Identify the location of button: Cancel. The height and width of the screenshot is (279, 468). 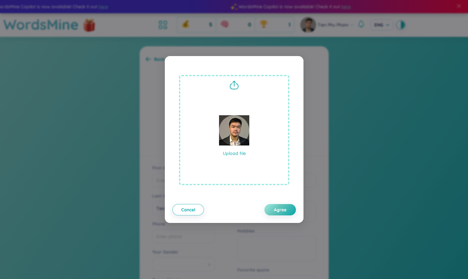
(188, 210).